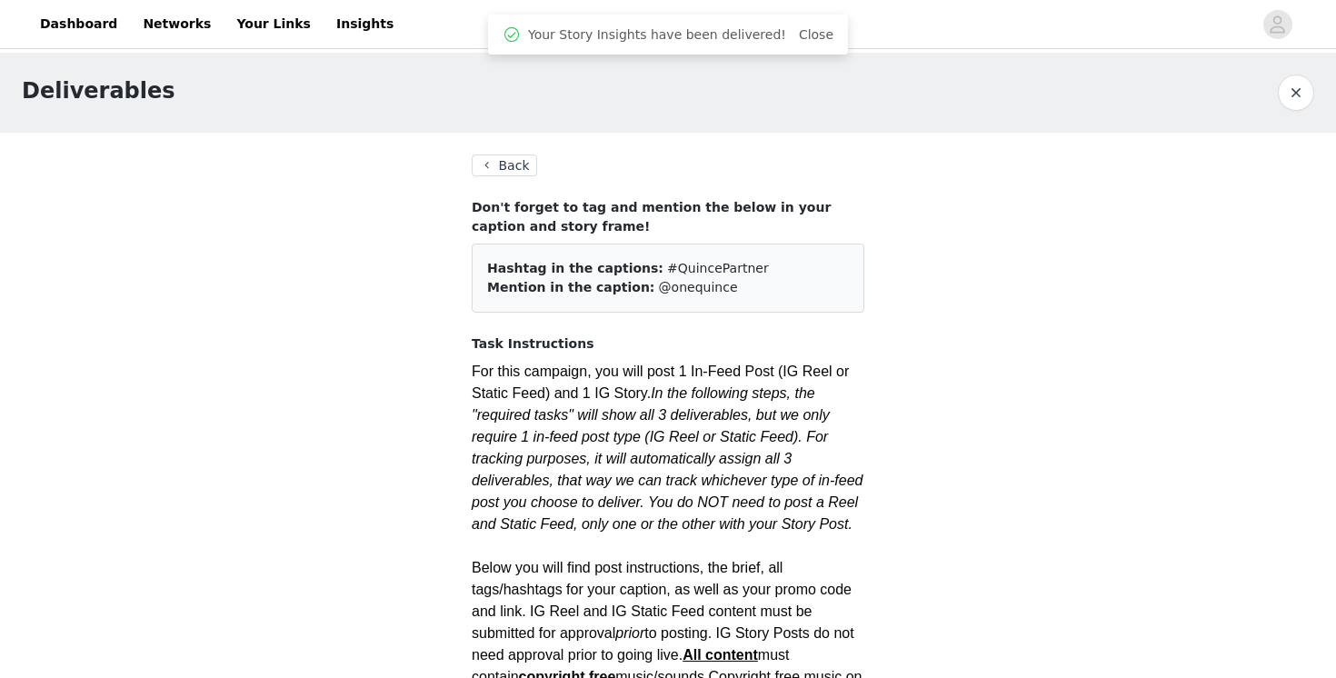 Image resolution: width=1336 pixels, height=678 pixels. What do you see at coordinates (720, 655) in the screenshot?
I see `span: All content` at bounding box center [720, 655].